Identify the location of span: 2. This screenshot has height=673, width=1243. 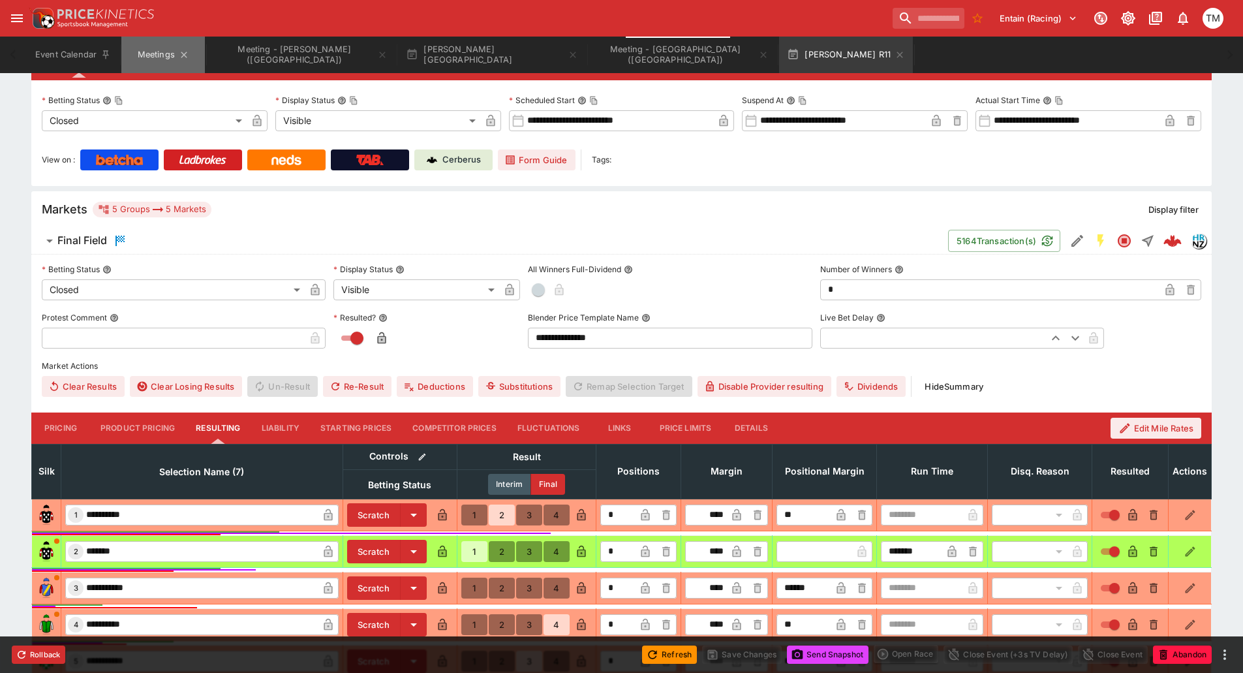
(76, 551).